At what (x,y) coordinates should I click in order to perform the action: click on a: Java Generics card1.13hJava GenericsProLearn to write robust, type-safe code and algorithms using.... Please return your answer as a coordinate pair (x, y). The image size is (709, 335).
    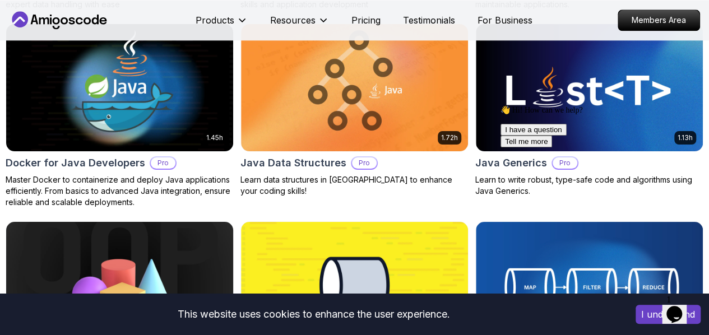
    Looking at the image, I should click on (589, 110).